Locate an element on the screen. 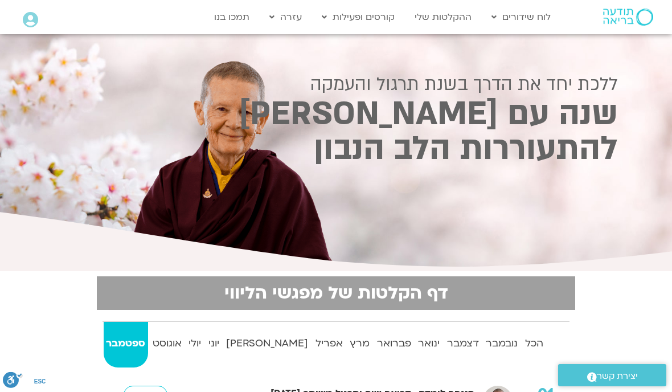 The width and height of the screenshot is (672, 392). a: תמכו בנו is located at coordinates (232, 17).